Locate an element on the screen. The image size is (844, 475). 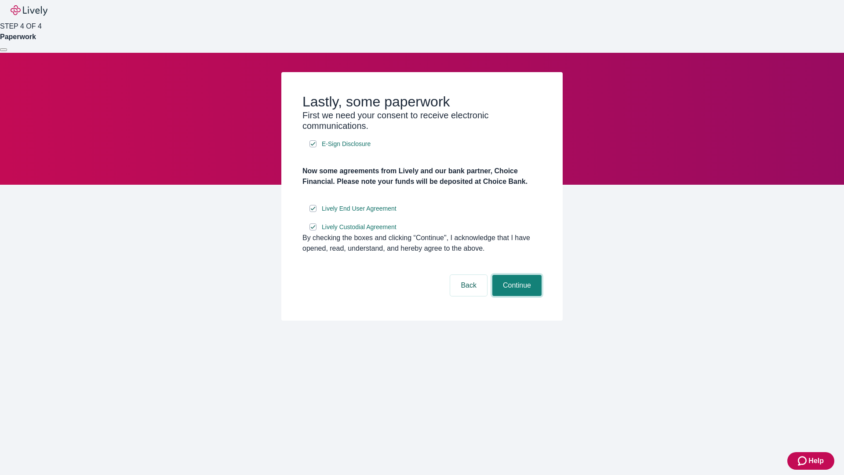
h2: Lastly, some paperwork is located at coordinates (422, 102).